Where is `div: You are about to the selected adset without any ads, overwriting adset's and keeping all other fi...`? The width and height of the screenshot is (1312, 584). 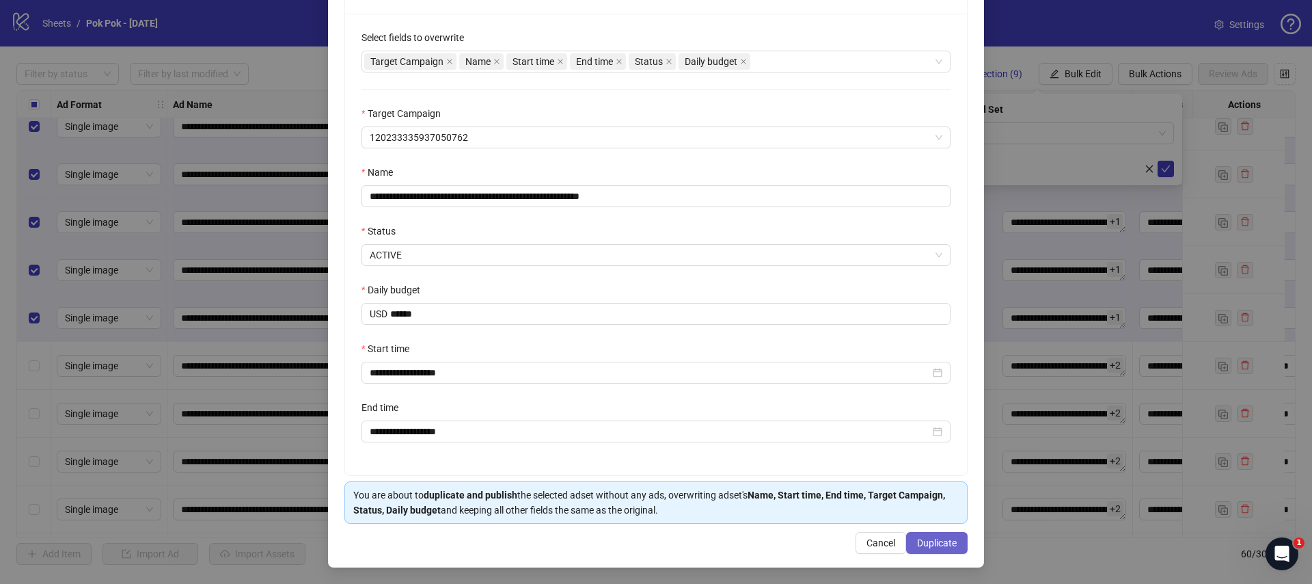 div: You are about to the selected adset without any ads, overwriting adset's and keeping all other fi... is located at coordinates (656, 502).